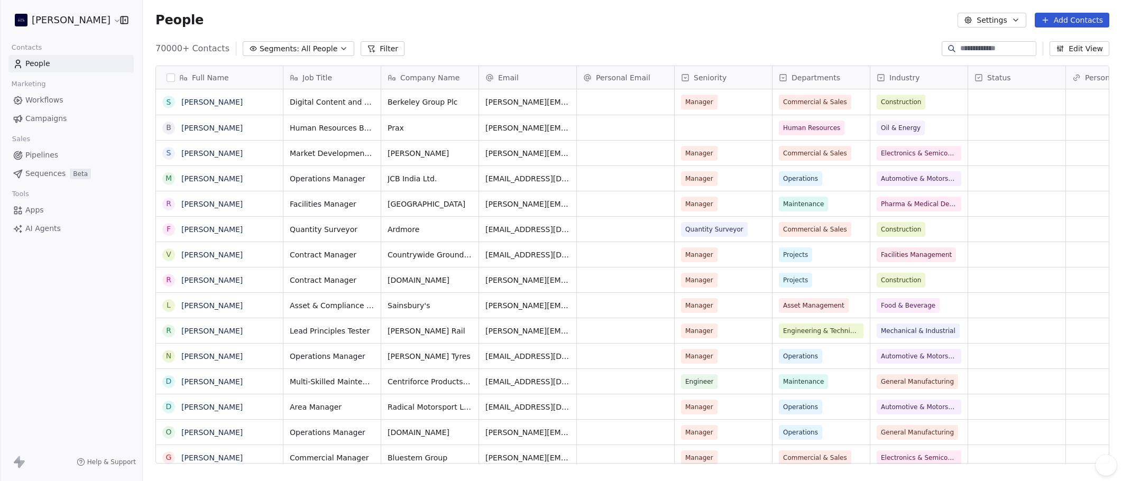 Image resolution: width=1122 pixels, height=481 pixels. I want to click on span: Multi-Skilled Maintenance Engineer, so click(332, 382).